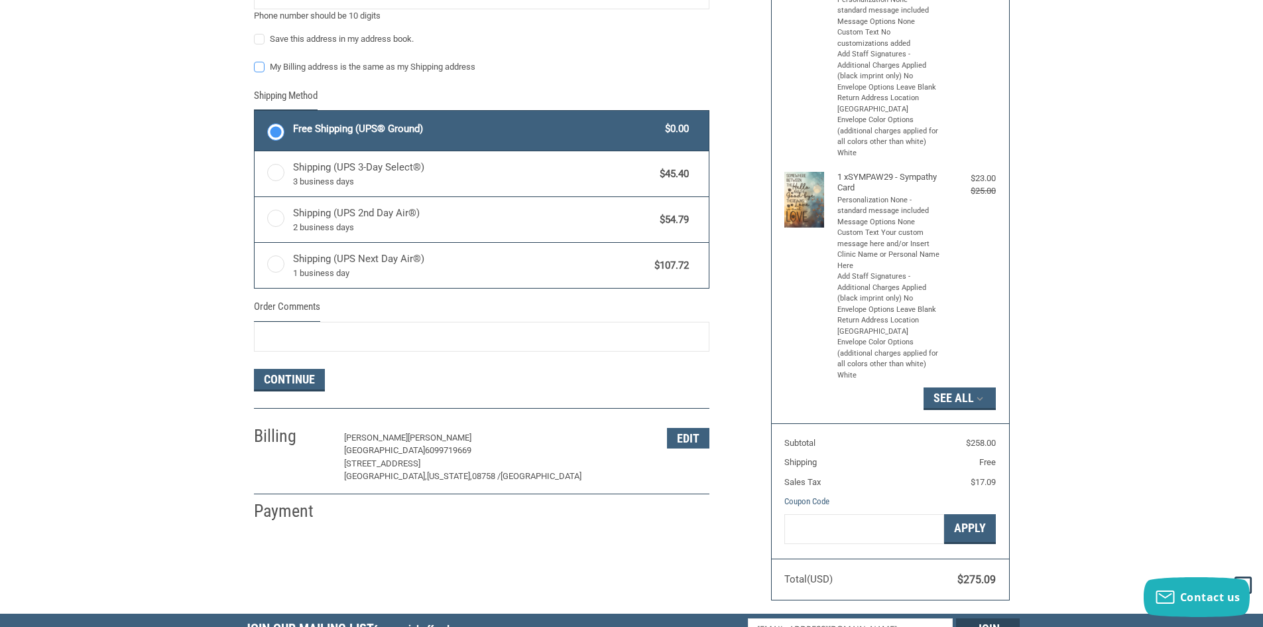 This screenshot has height=627, width=1263. What do you see at coordinates (476, 129) in the screenshot?
I see `span: Free Shipping (UPS® Ground)` at bounding box center [476, 129].